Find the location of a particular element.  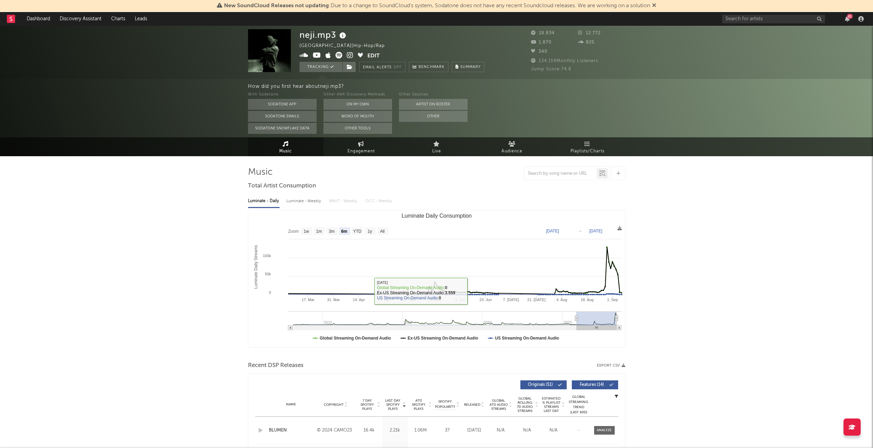

text: Global Streaming On-Demand Audio is located at coordinates (355, 338).